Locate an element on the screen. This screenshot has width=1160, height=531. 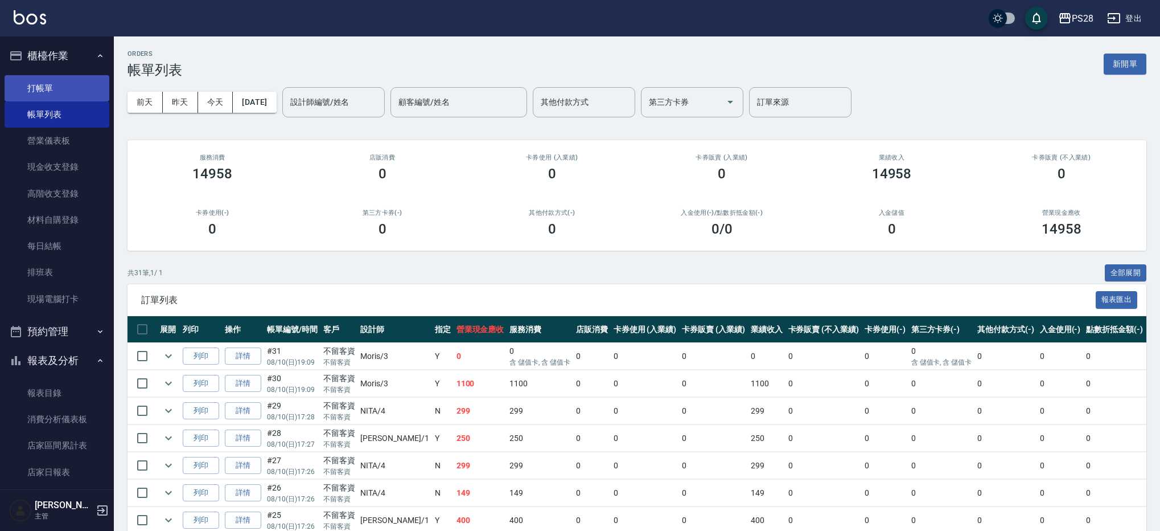
h2: 入金儲值 is located at coordinates (891, 212).